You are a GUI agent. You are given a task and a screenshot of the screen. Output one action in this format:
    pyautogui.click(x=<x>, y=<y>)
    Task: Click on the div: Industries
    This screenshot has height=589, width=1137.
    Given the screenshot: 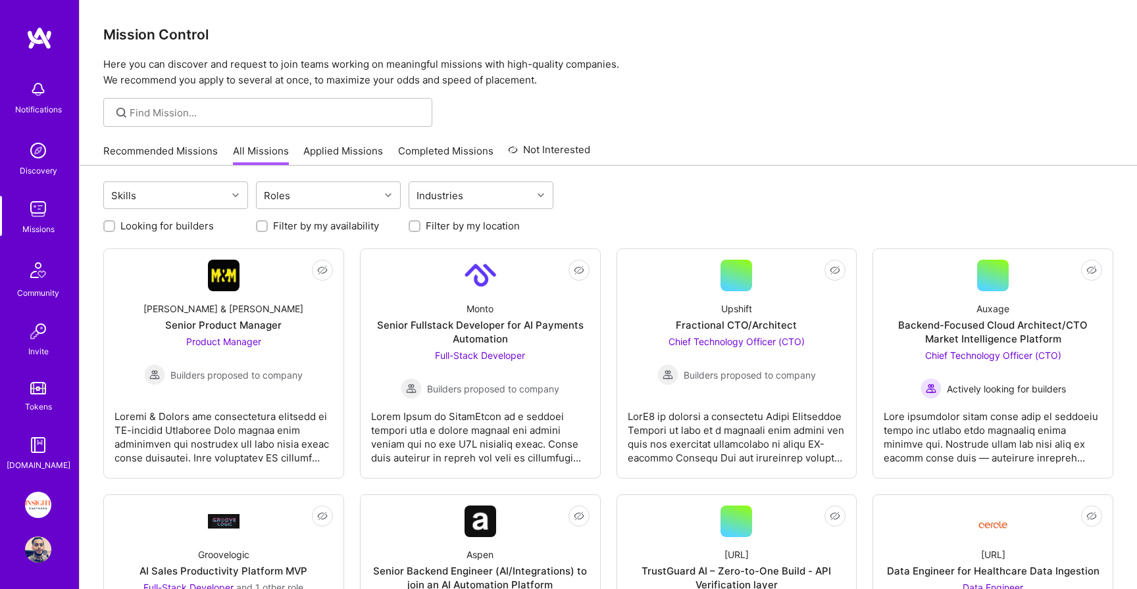 What is the action you would take?
    pyautogui.click(x=439, y=195)
    